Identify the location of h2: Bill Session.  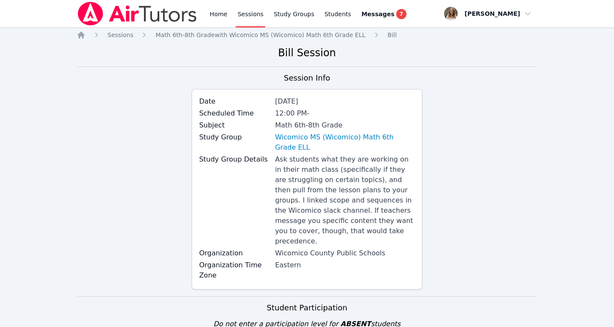
(307, 53).